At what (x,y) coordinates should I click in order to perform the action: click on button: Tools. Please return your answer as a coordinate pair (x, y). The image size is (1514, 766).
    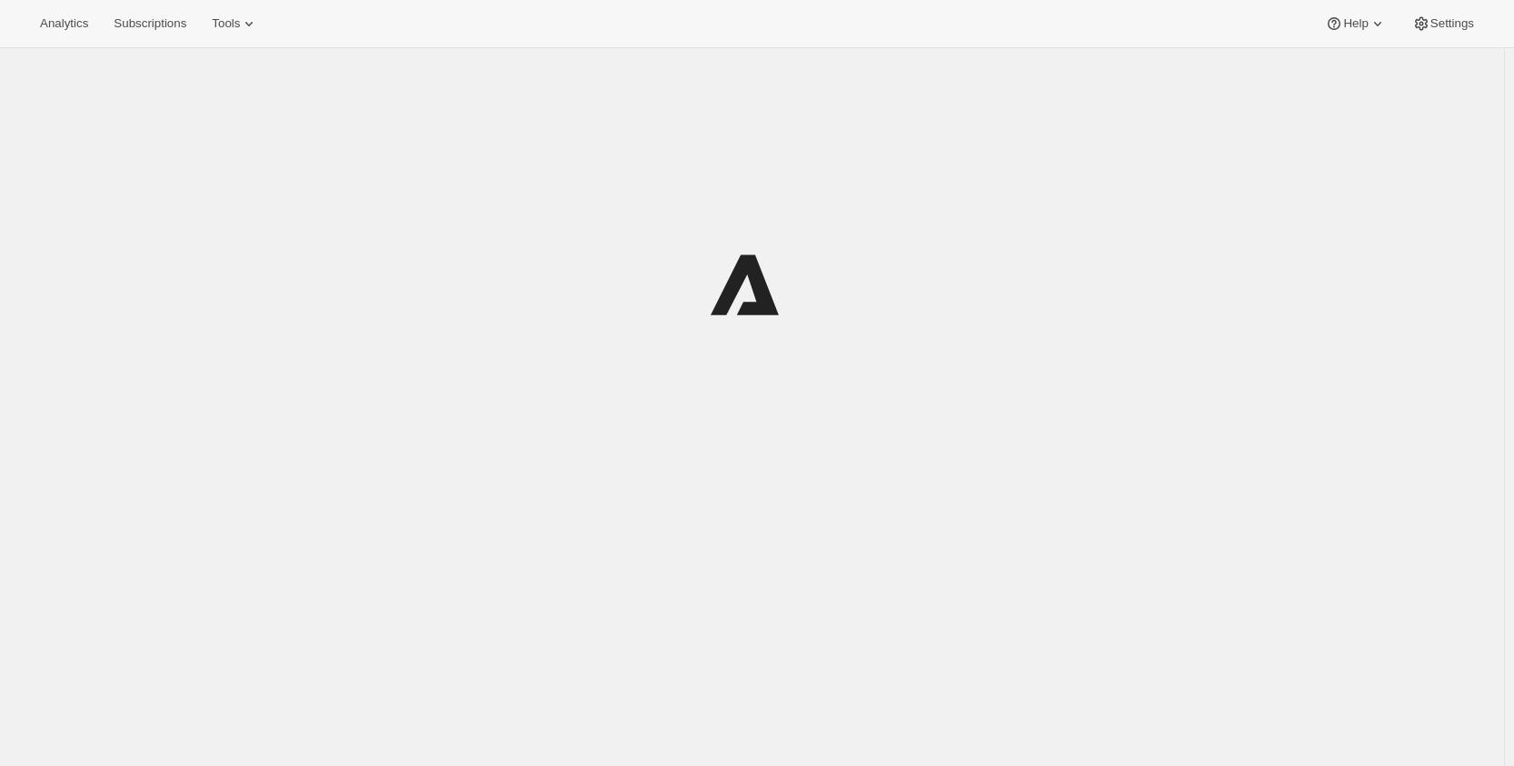
    Looking at the image, I should click on (234, 24).